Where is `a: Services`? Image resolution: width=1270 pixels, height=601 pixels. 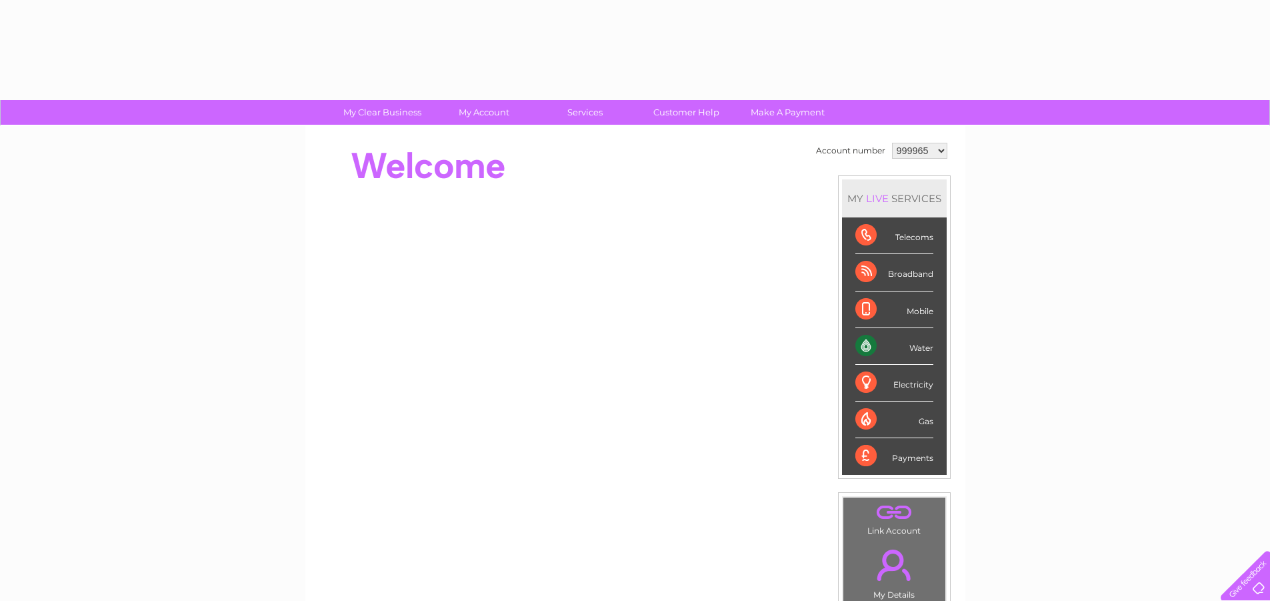 a: Services is located at coordinates (585, 112).